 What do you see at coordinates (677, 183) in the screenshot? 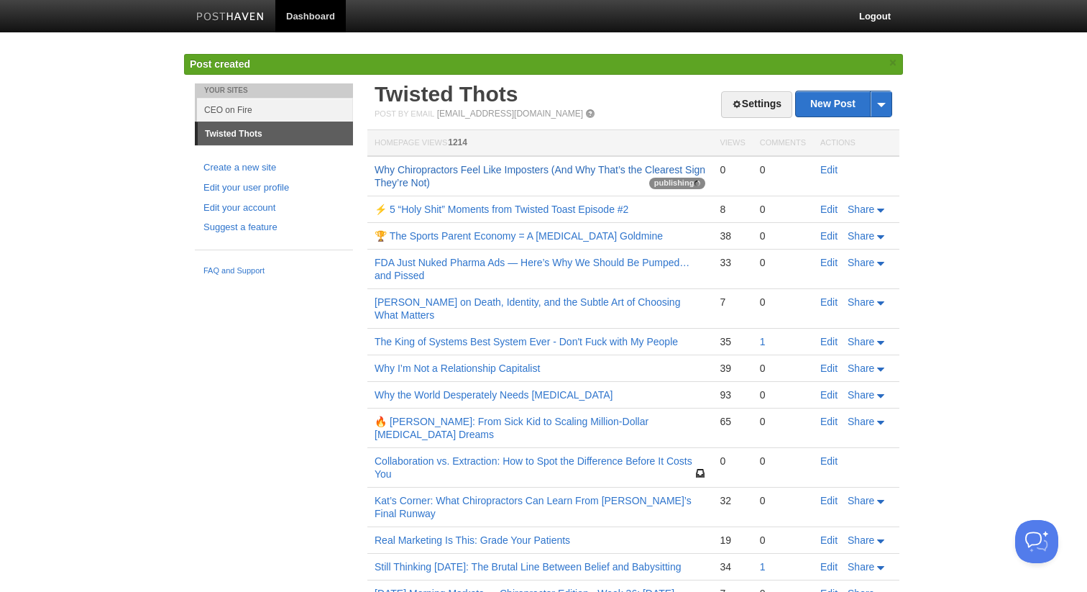
I see `span: publishing` at bounding box center [677, 183].